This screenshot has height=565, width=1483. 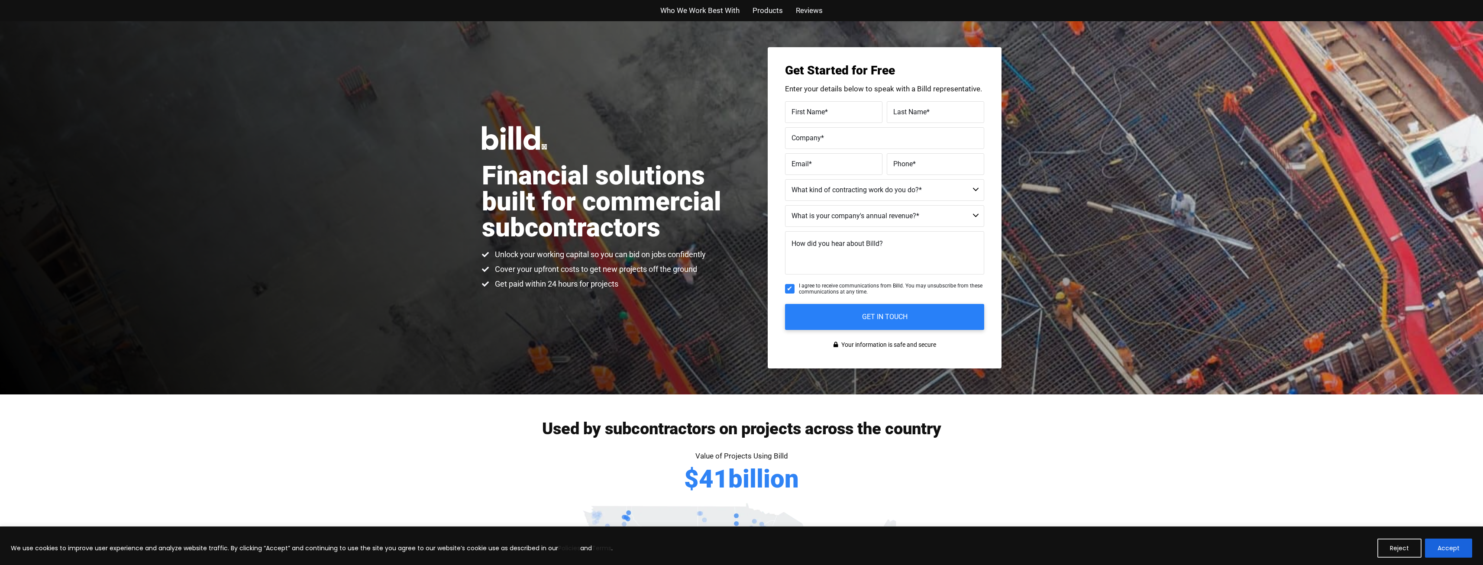 What do you see at coordinates (599, 255) in the screenshot?
I see `span: Unlock your working capital so you can bid on jobs confidently` at bounding box center [599, 255].